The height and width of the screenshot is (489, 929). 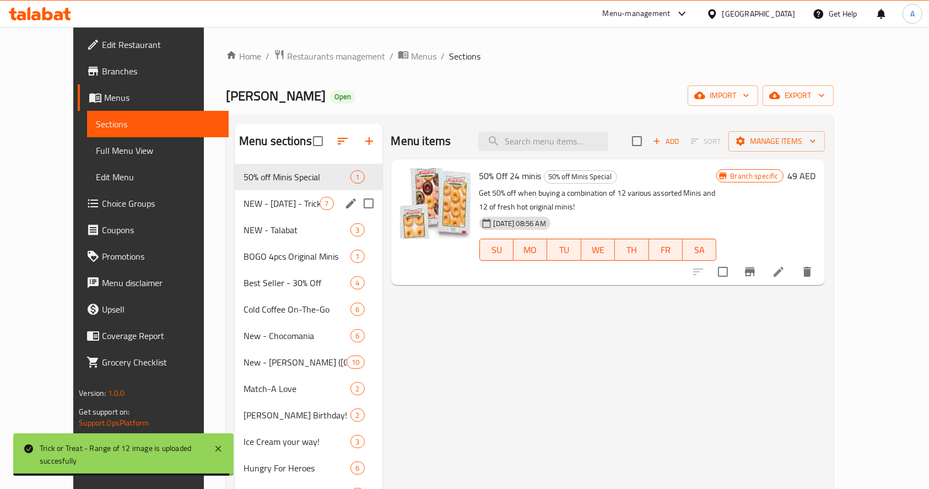 What do you see at coordinates (153, 309) in the screenshot?
I see `a: Upsell` at bounding box center [153, 309].